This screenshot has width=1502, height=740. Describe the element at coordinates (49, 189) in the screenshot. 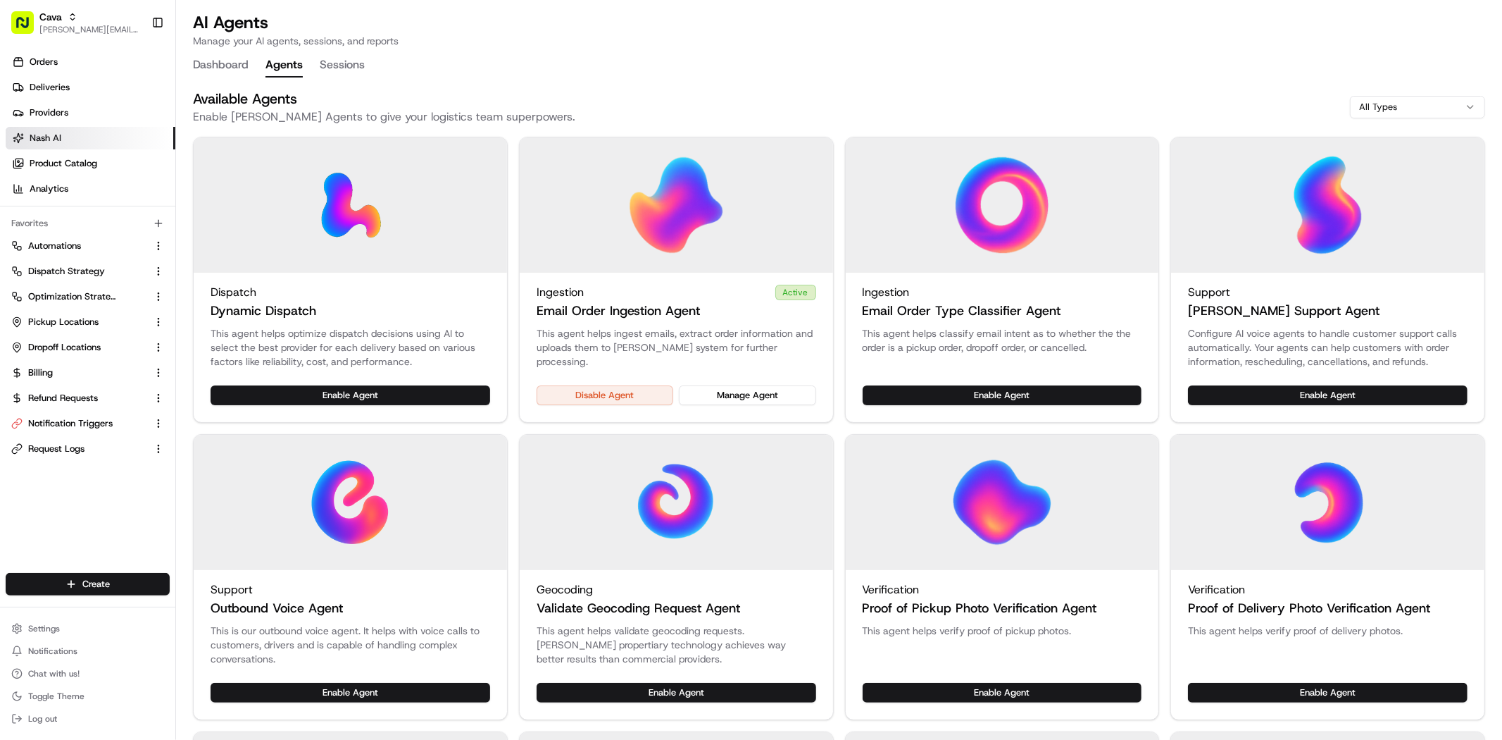

I see `span: Analytics` at that location.